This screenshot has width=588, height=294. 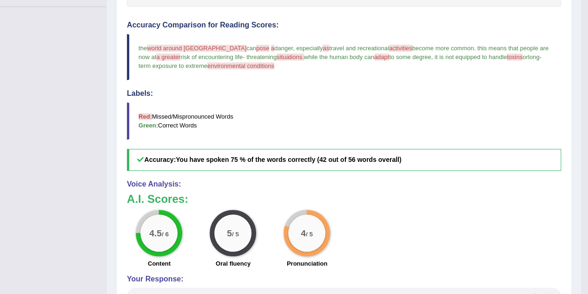 I want to click on big: 4, so click(x=303, y=233).